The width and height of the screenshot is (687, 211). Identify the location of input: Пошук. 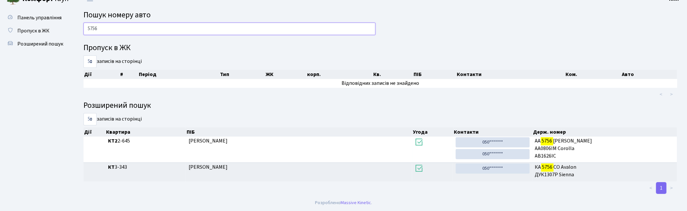
(230, 29).